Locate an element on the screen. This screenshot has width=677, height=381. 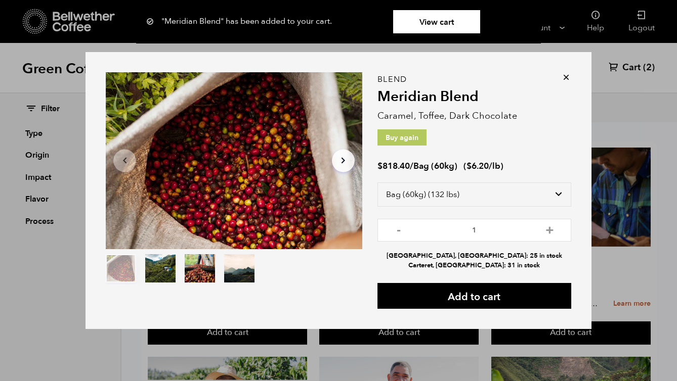
bdi: 6.20 is located at coordinates (478, 166).